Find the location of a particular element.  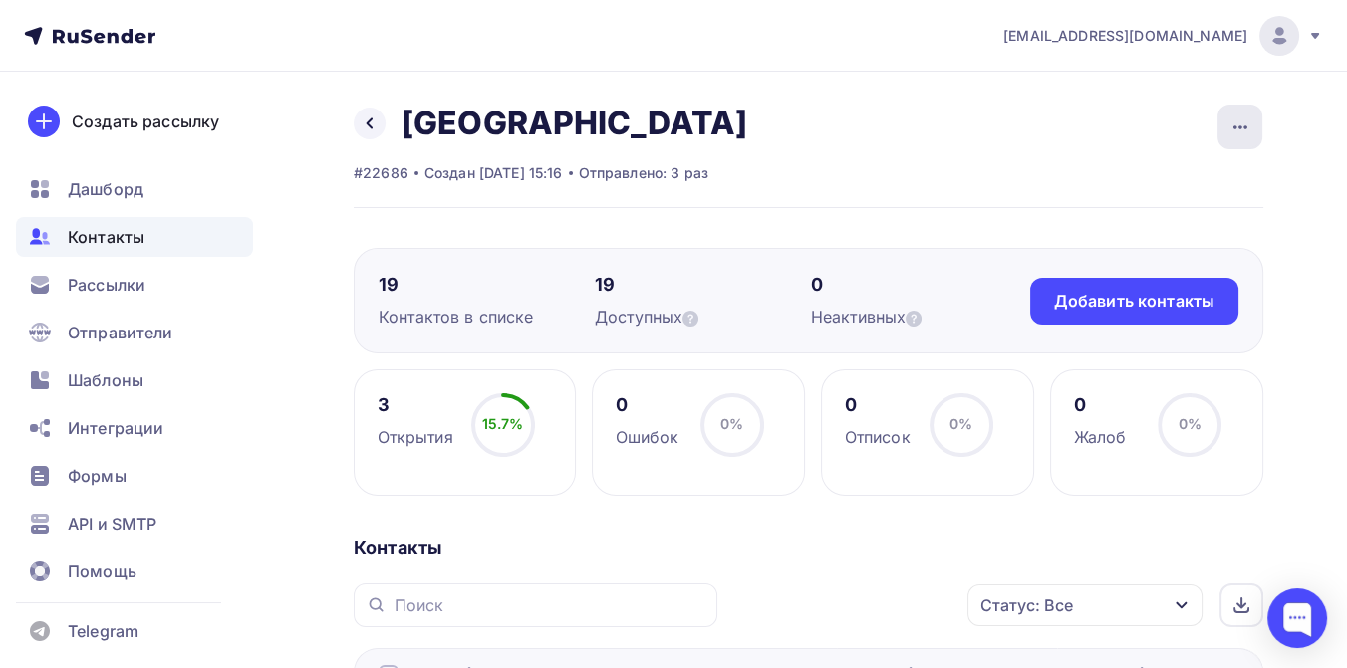

span: Интеграции is located at coordinates (116, 428).